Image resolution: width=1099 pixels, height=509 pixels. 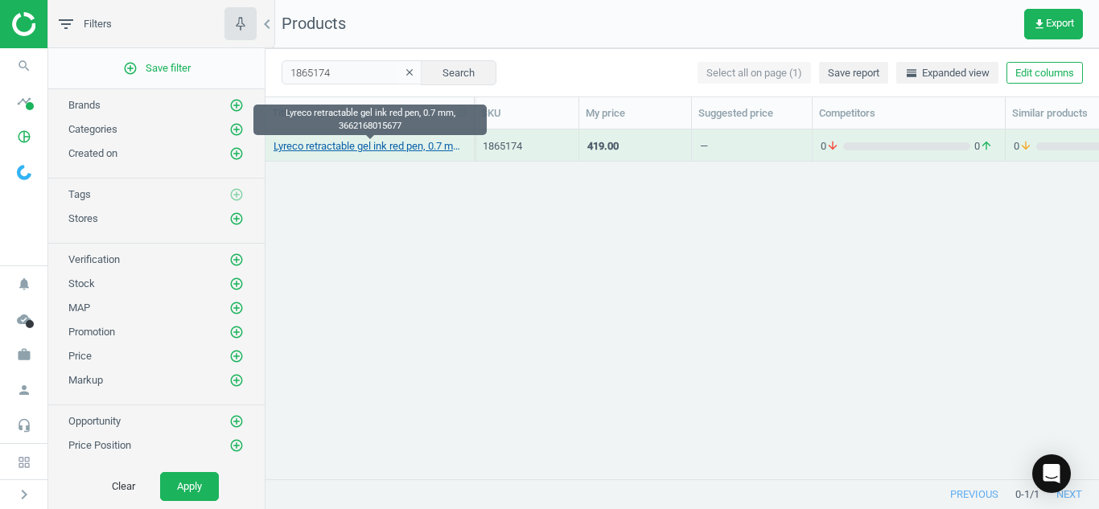 What do you see at coordinates (24, 284) in the screenshot?
I see `i: notifications` at bounding box center [24, 284].